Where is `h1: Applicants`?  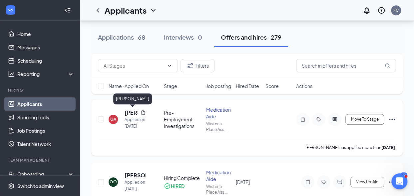
h1: Applicants is located at coordinates (126, 10).